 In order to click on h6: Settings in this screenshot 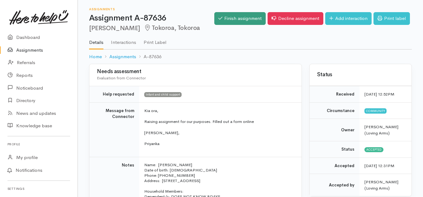, I will do `click(39, 189)`.